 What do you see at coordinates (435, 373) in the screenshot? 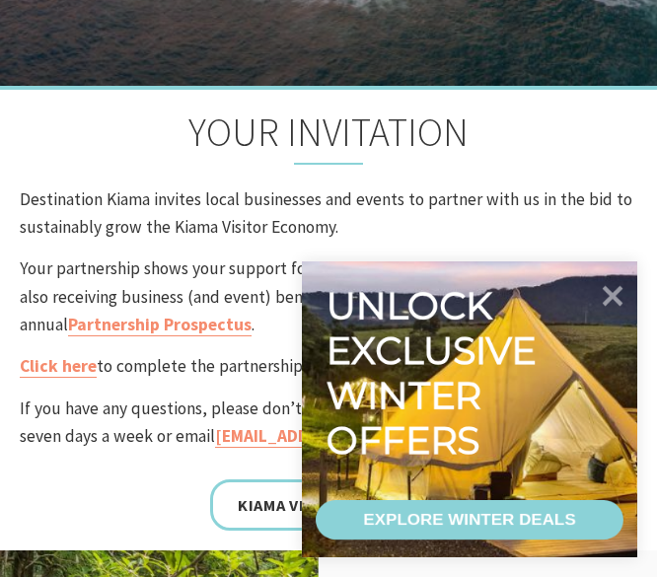
I see `div: Unlock exclusive winter offers` at bounding box center [435, 373].